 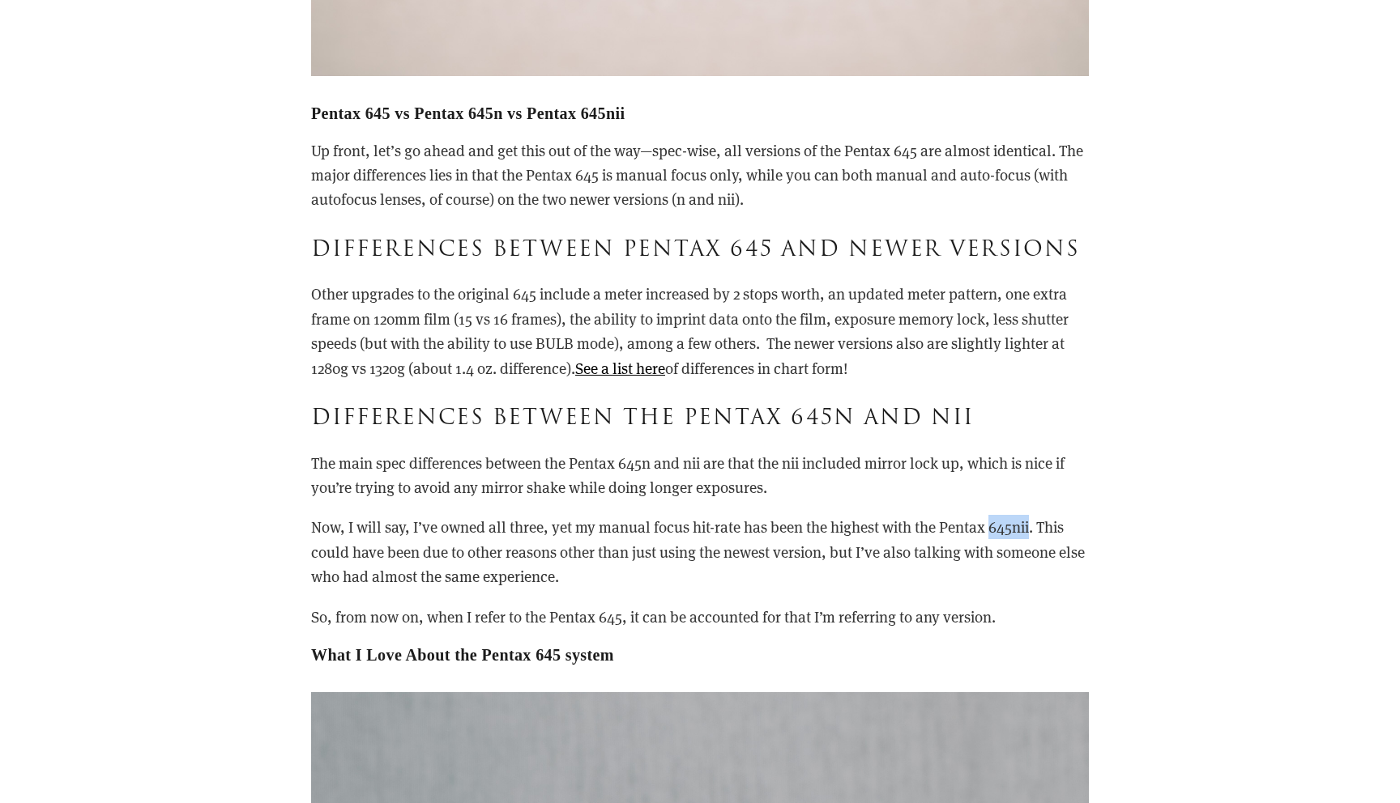 I want to click on p: The main spec differences between the Pentax 645n and nii are that the nii included mirror lock u..., so click(x=700, y=475).